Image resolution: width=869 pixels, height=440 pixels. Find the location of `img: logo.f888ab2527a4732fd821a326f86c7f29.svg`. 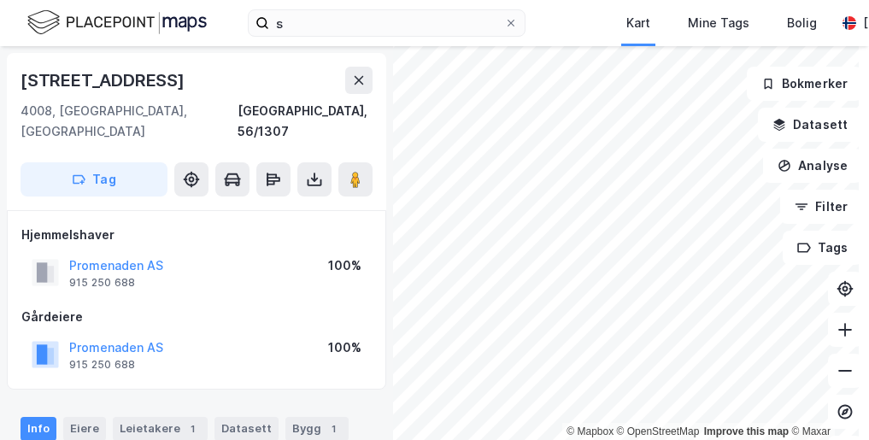

img: logo.f888ab2527a4732fd821a326f86c7f29.svg is located at coordinates (117, 22).